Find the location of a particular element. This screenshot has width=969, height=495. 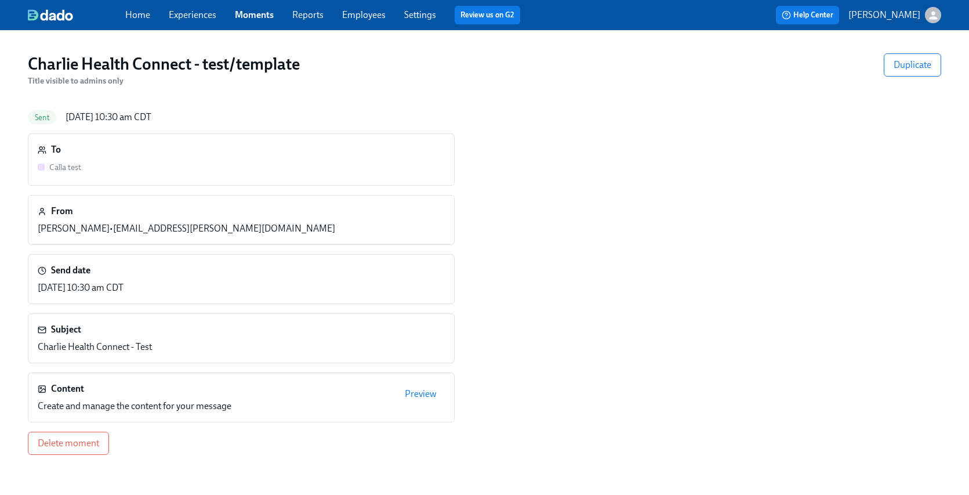

button: Preview is located at coordinates (420, 394).